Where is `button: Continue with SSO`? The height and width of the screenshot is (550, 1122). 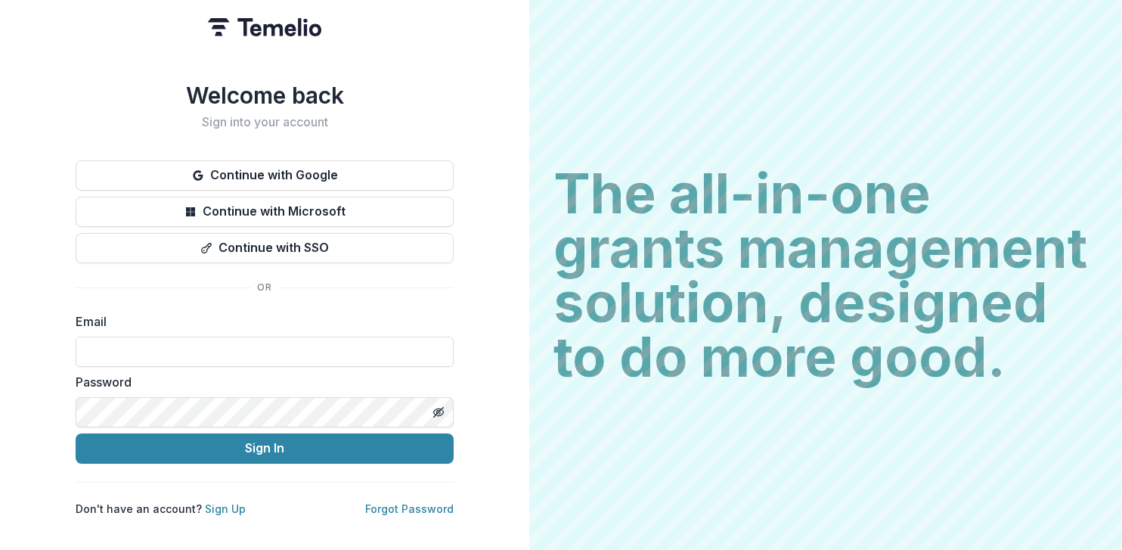
button: Continue with SSO is located at coordinates (265, 248).